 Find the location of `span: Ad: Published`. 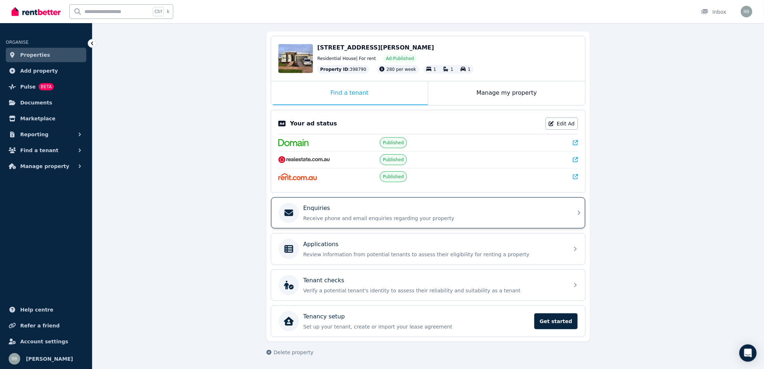

span: Ad: Published is located at coordinates (400, 59).